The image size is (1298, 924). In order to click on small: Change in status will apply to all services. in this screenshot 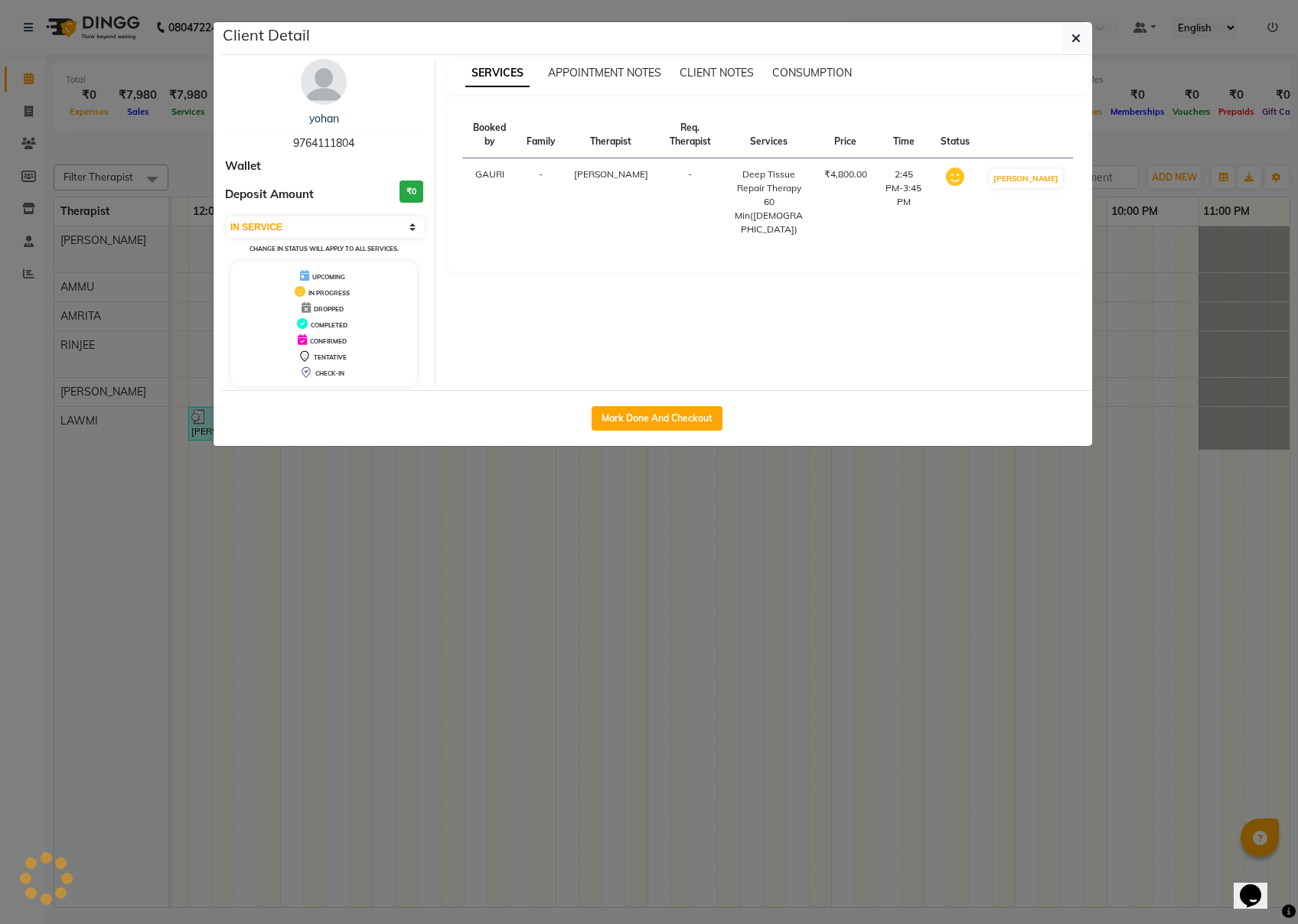, I will do `click(324, 249)`.